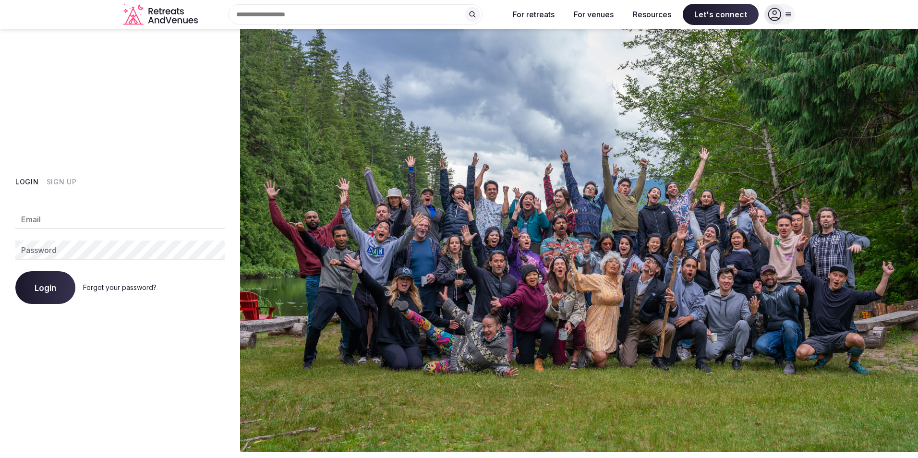 The height and width of the screenshot is (458, 918). I want to click on img: My Account Background, so click(579, 240).